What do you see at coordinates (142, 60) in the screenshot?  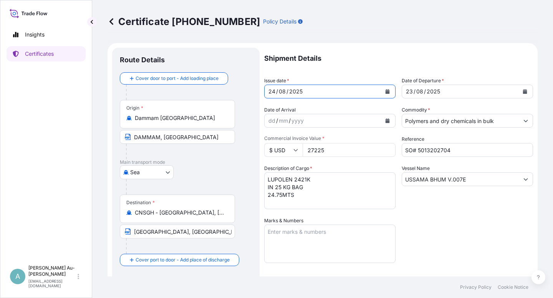 I see `p: Route Details` at bounding box center [142, 60].